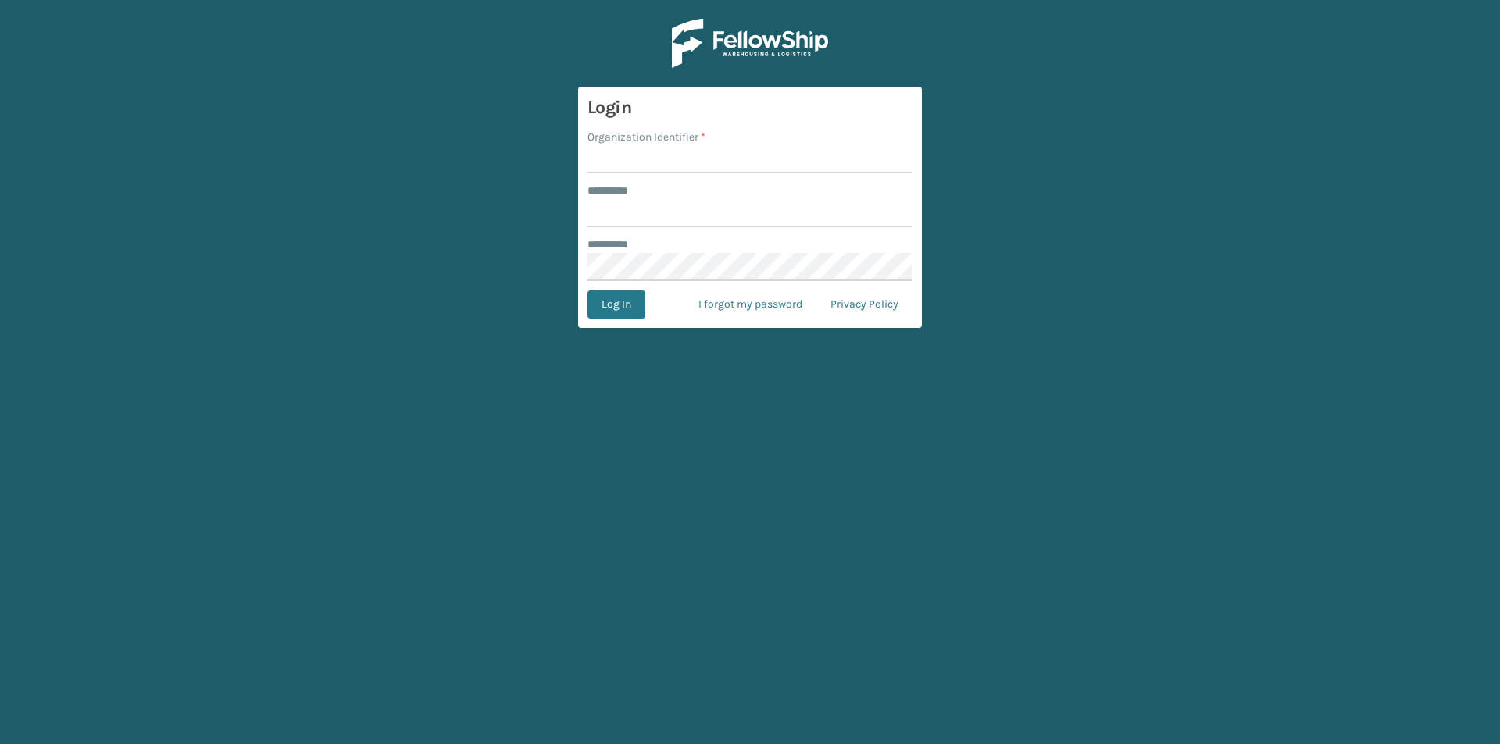 Image resolution: width=1500 pixels, height=744 pixels. I want to click on button: Log In, so click(616, 305).